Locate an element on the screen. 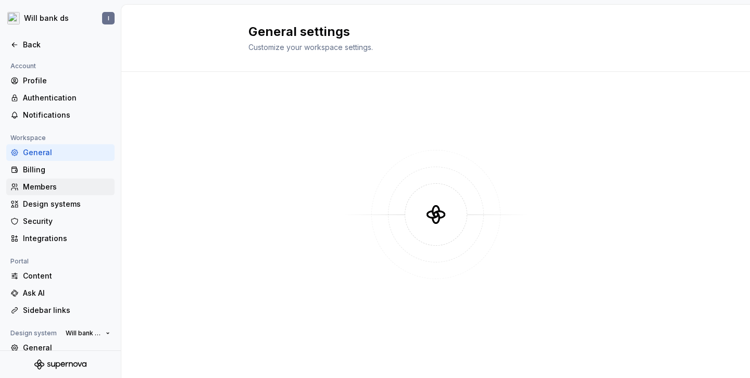 The image size is (750, 378). a: Members is located at coordinates (60, 187).